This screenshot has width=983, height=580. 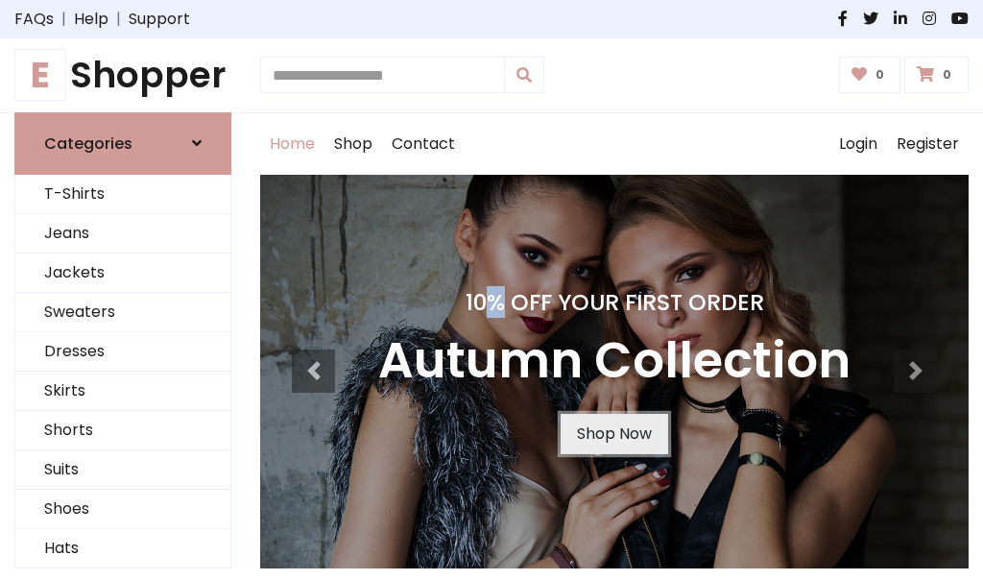 What do you see at coordinates (123, 430) in the screenshot?
I see `a: Shorts` at bounding box center [123, 430].